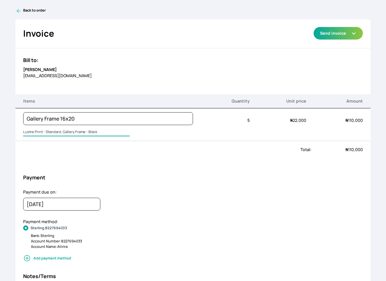 The image size is (386, 281). What do you see at coordinates (76, 132) in the screenshot?
I see `input: Add description` at bounding box center [76, 132].